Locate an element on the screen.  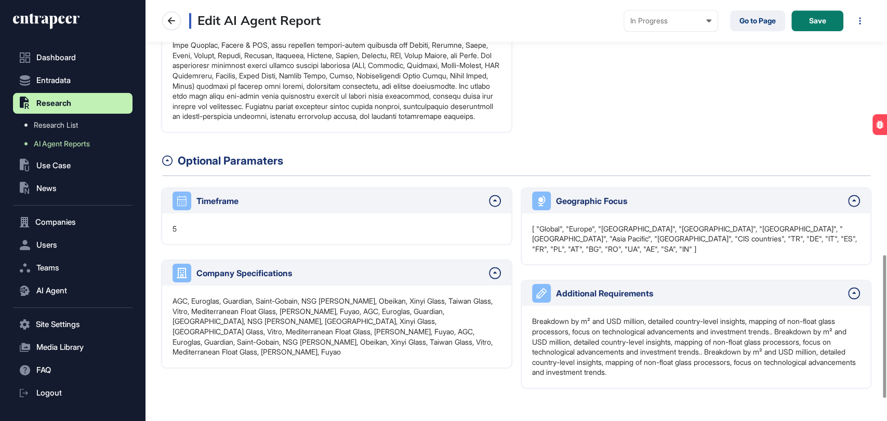
button: Save is located at coordinates (817, 21).